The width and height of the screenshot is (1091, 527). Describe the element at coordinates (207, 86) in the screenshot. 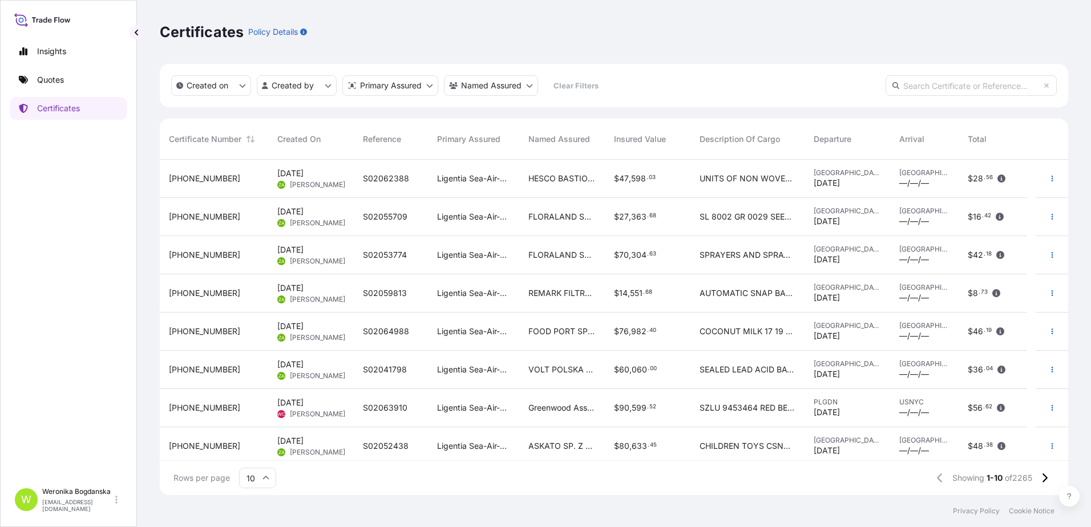

I see `p: Created on` at that location.